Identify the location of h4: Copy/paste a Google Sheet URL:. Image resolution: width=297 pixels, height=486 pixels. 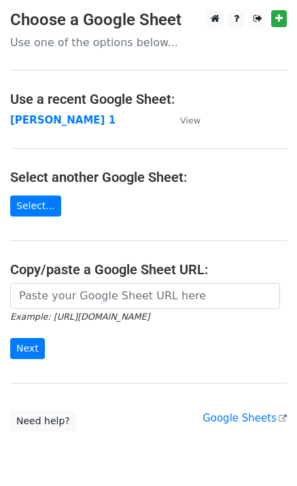
(148, 269).